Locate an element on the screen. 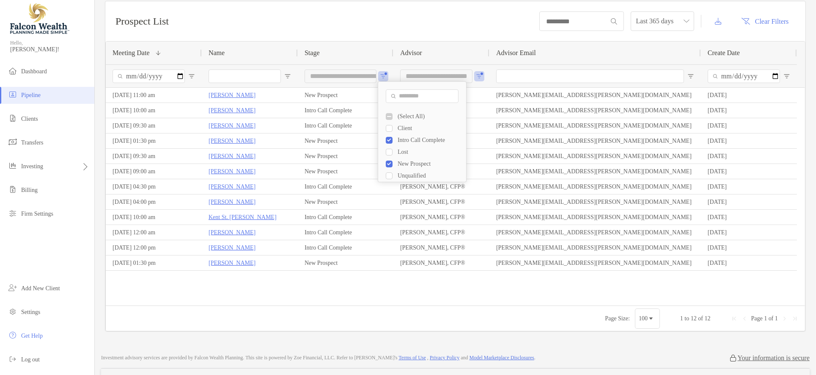 This screenshot has height=375, width=816. div: Page Size: is located at coordinates (617, 318).